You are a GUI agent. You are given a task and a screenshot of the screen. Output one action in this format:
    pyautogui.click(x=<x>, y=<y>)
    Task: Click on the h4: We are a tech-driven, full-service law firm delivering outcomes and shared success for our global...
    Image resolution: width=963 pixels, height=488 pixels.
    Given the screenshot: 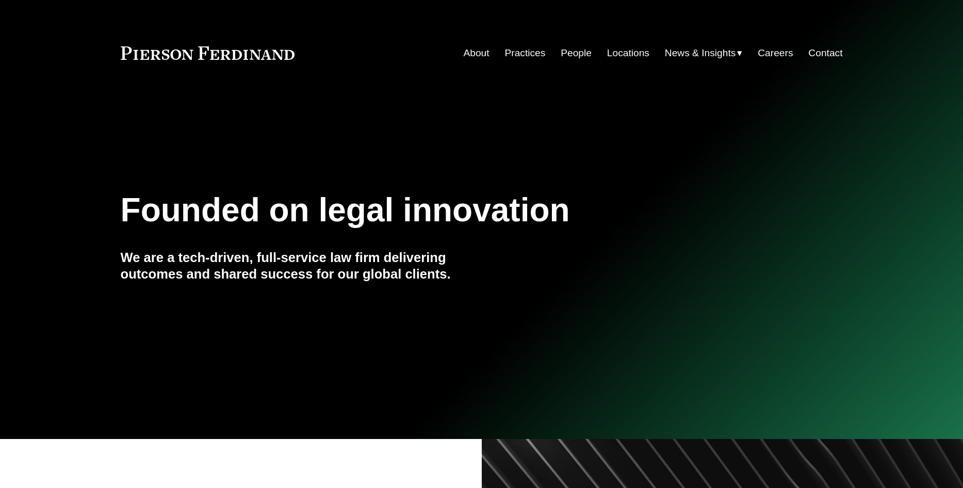 What is the action you would take?
    pyautogui.click(x=301, y=266)
    